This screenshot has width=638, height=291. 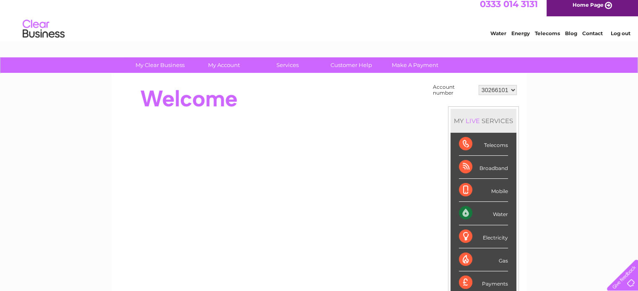 I want to click on a: Customer Help, so click(x=351, y=65).